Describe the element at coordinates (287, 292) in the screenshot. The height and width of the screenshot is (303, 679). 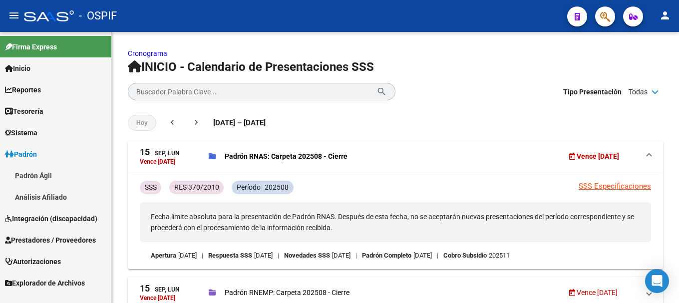
I see `p: Padrón RNEMP: Carpeta 202508 - Cierre` at that location.